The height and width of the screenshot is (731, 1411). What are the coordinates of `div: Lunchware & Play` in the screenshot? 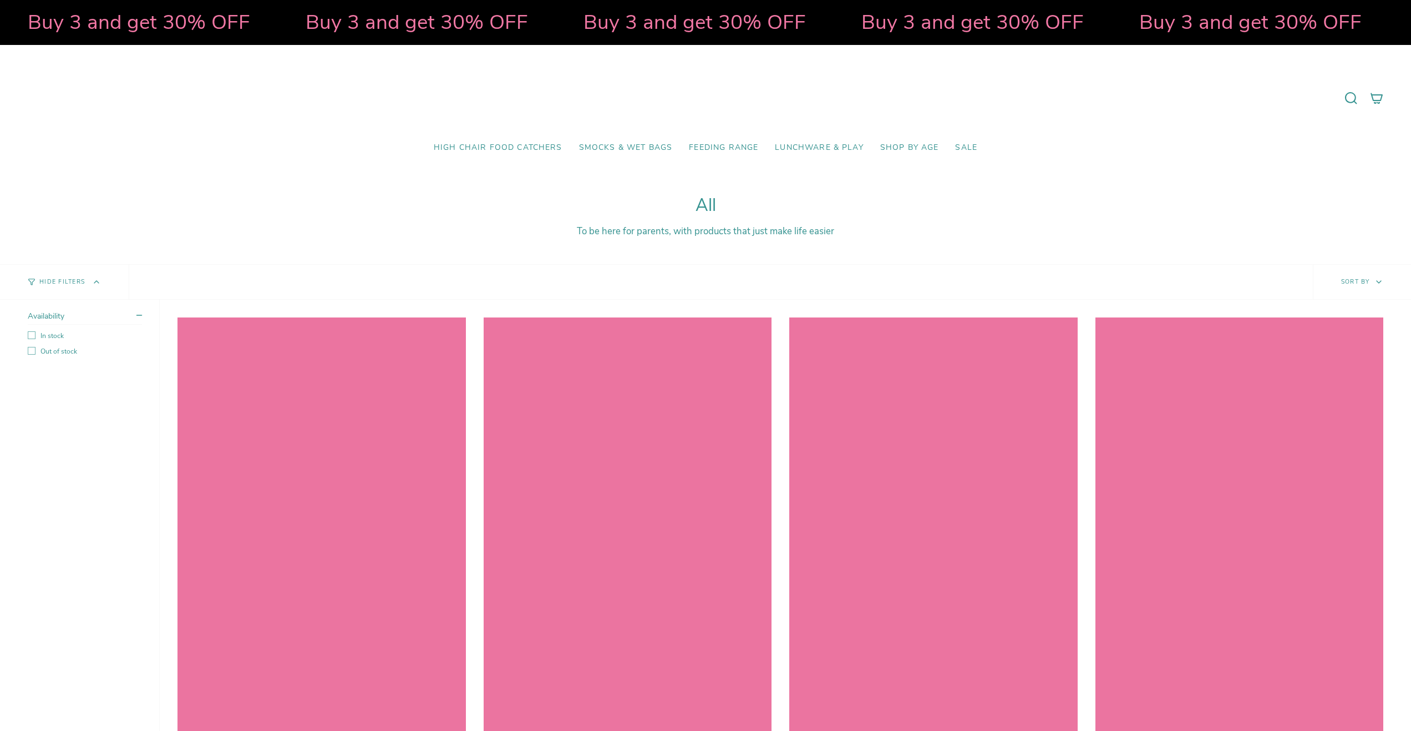 It's located at (819, 148).